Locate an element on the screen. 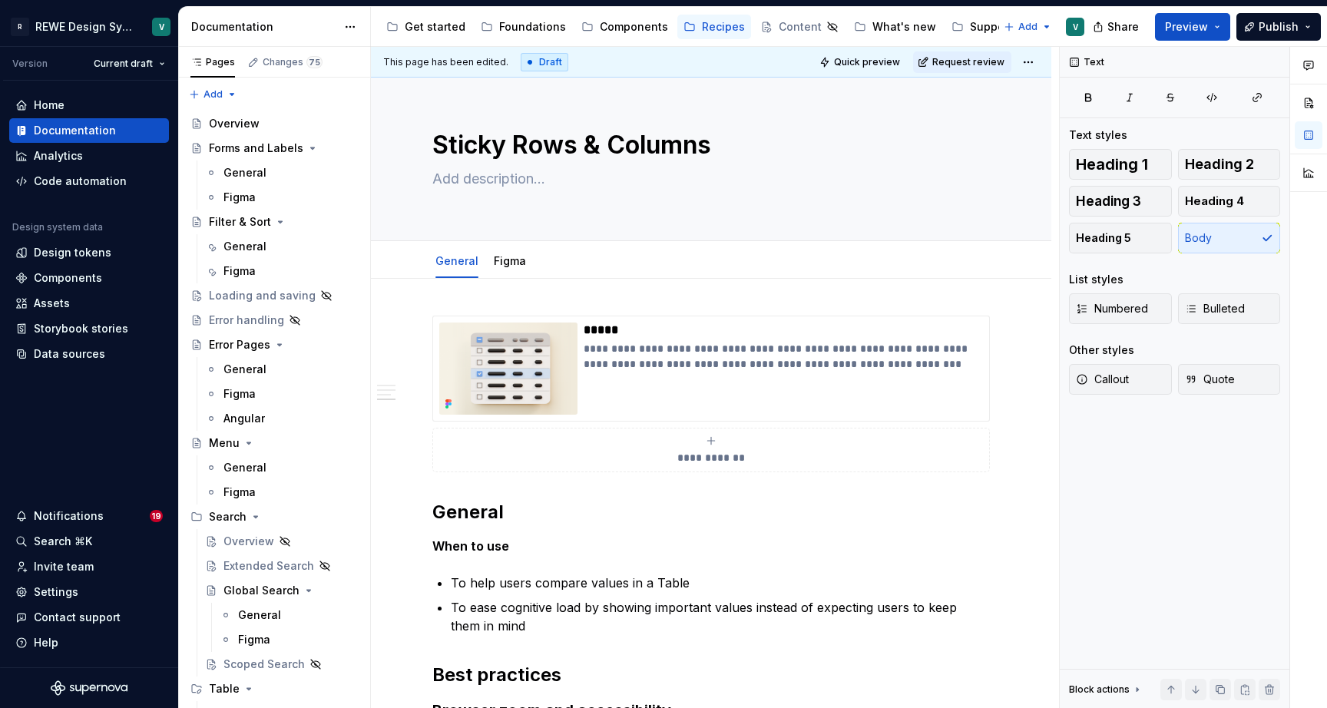  a: Invite team is located at coordinates (89, 567).